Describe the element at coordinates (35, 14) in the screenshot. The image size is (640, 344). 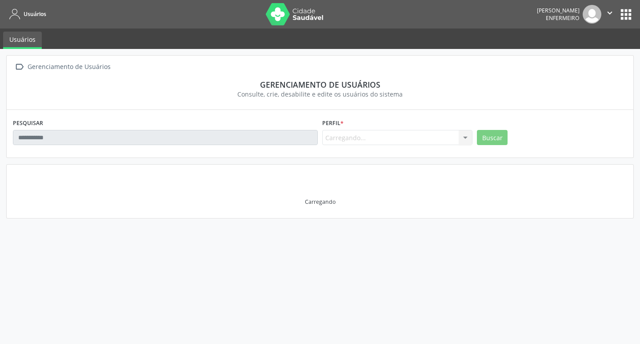
I see `span: Usuários` at that location.